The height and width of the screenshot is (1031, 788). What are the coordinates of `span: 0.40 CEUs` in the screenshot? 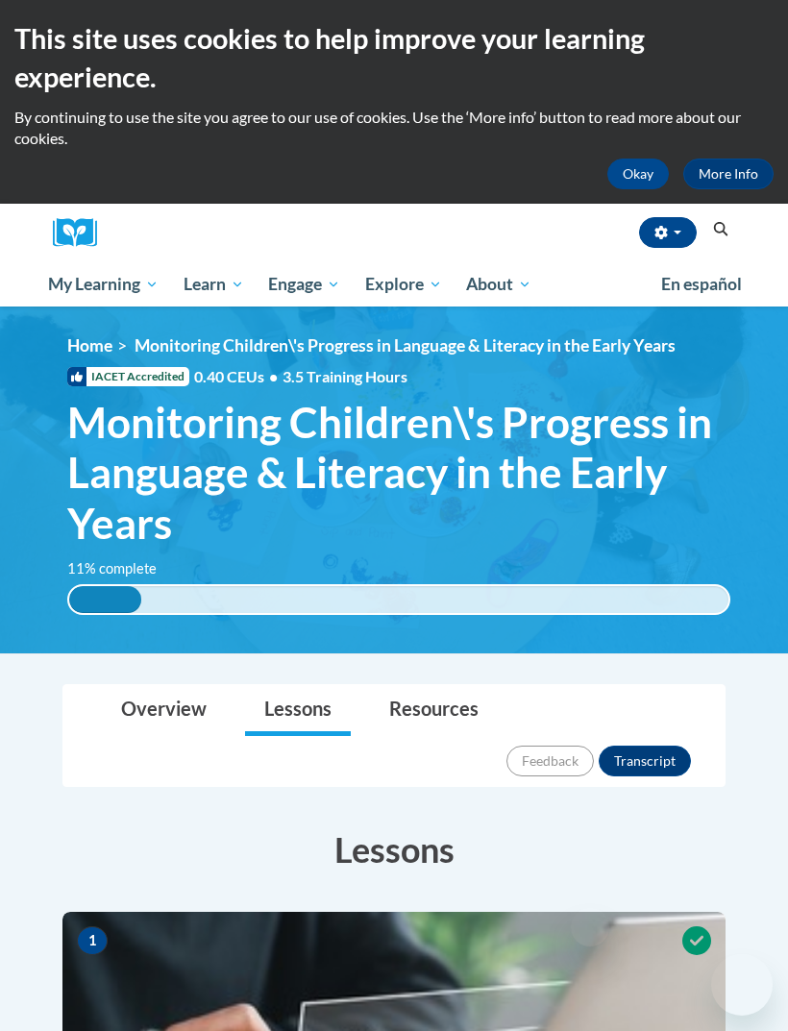 It's located at (238, 377).